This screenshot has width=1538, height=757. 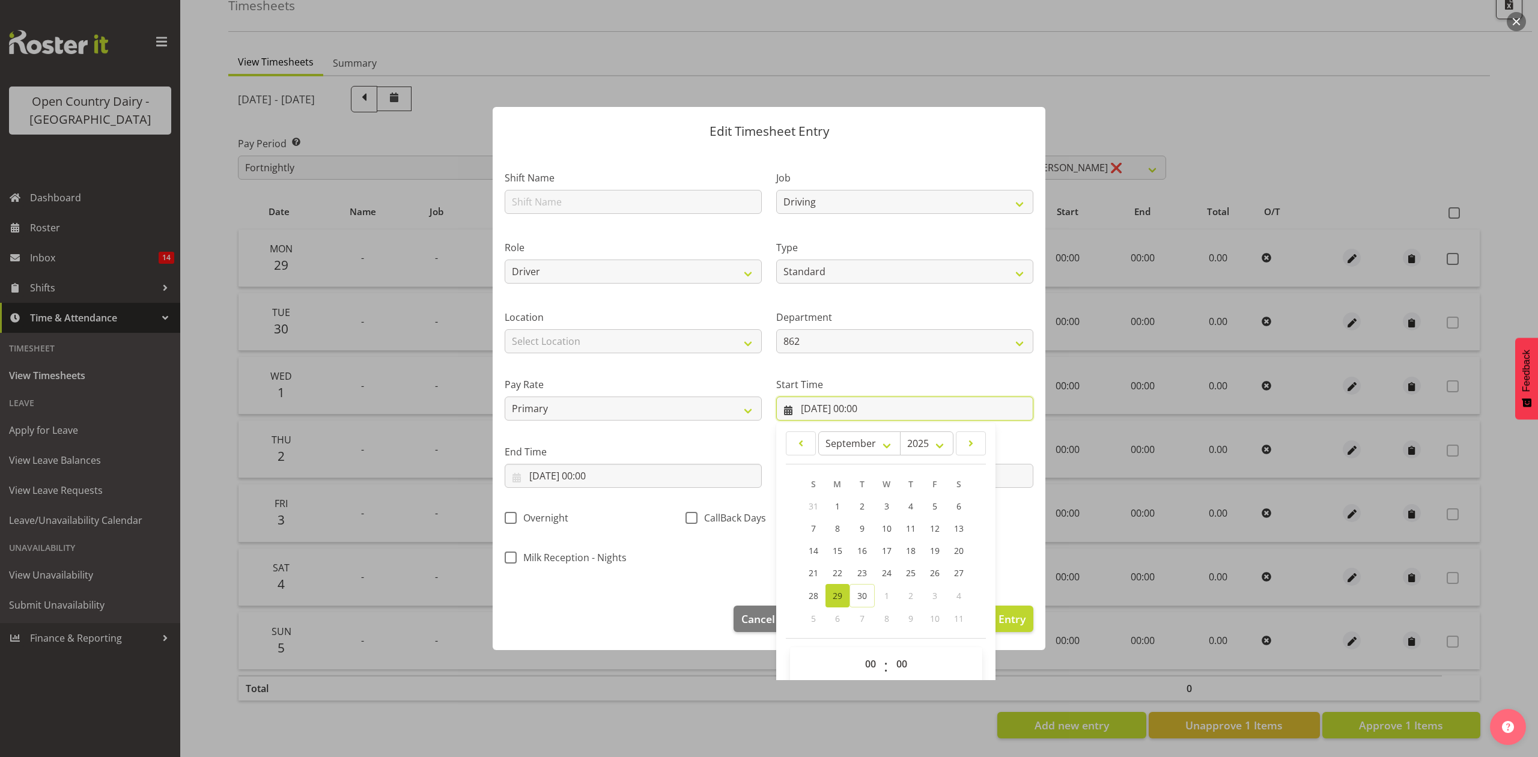 I want to click on span: 29, so click(x=838, y=595).